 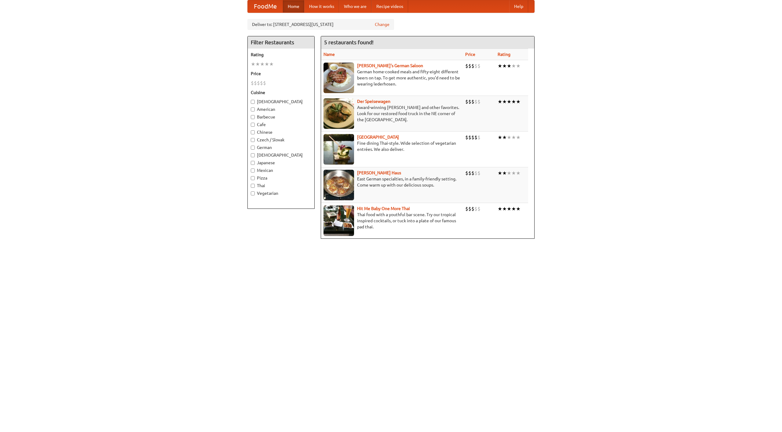 What do you see at coordinates (281, 132) in the screenshot?
I see `label: Chinese` at bounding box center [281, 132].